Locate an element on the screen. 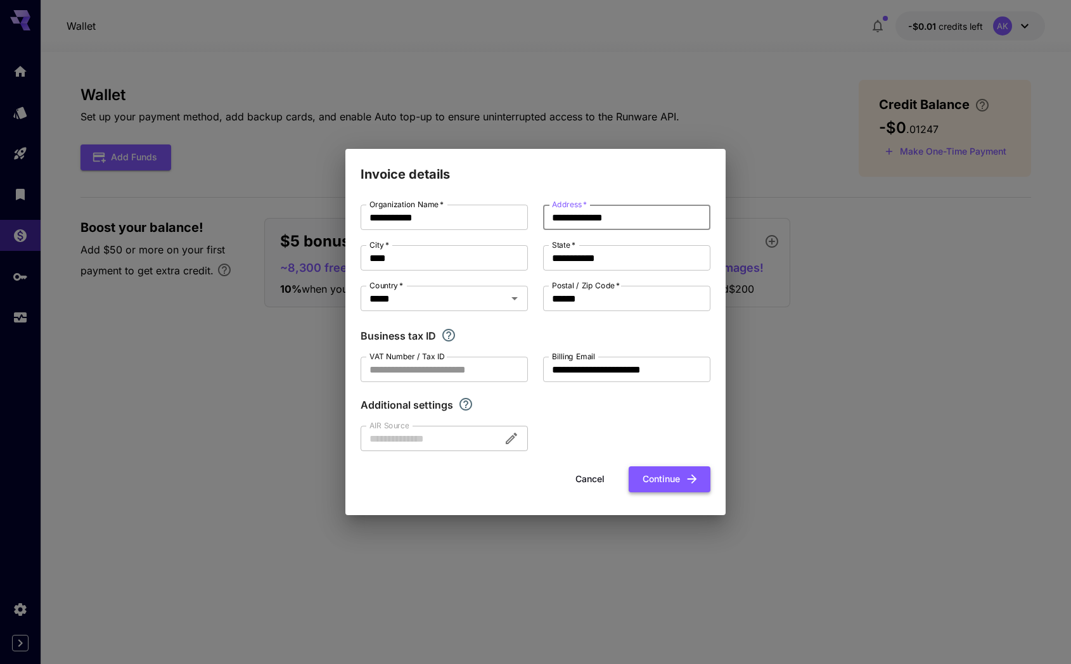 Image resolution: width=1071 pixels, height=664 pixels. button: Open is located at coordinates (514, 298).